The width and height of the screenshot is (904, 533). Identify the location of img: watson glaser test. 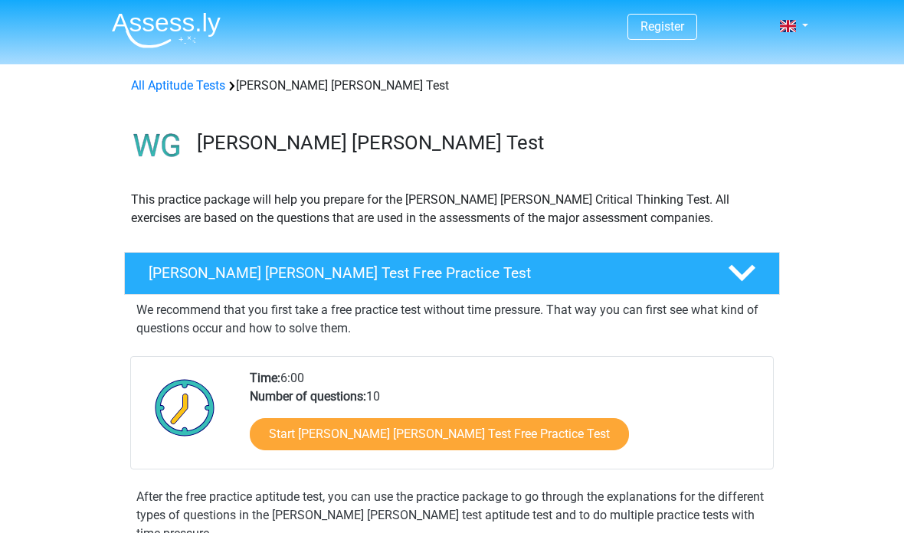
(157, 146).